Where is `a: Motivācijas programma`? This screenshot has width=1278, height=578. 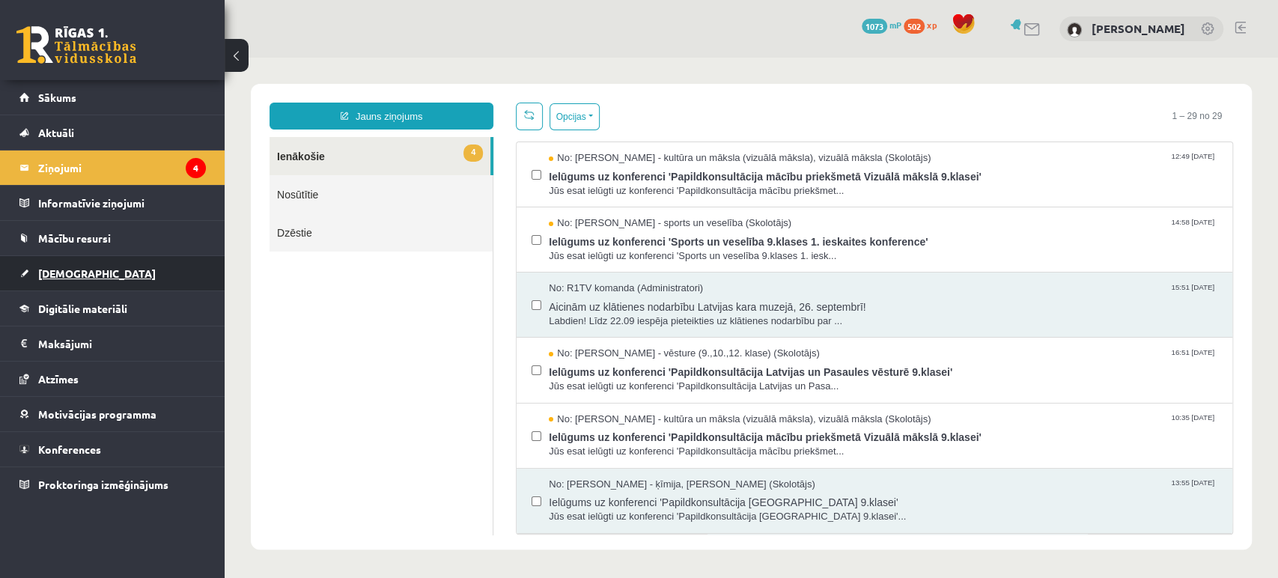
a: Motivācijas programma is located at coordinates (112, 414).